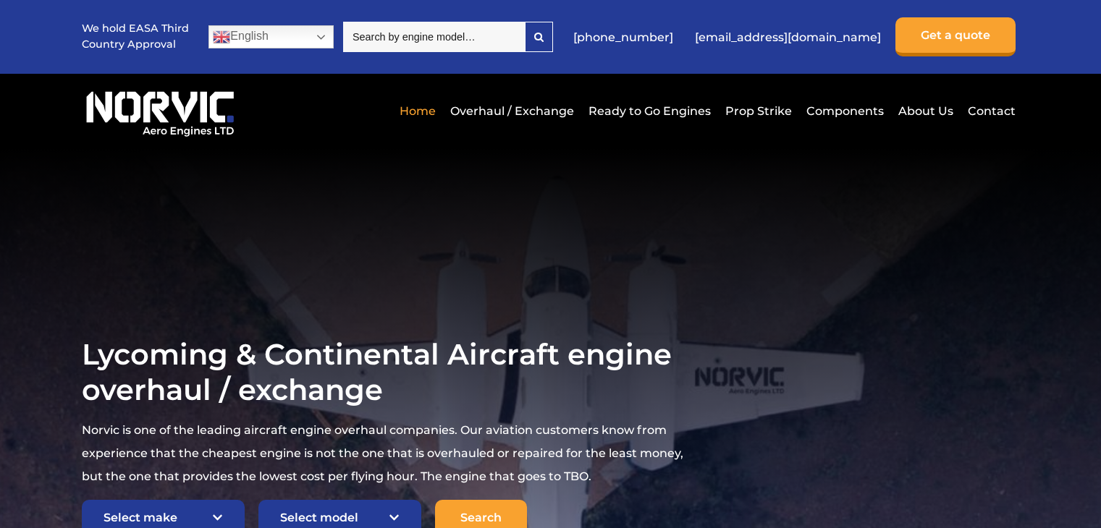 The image size is (1101, 528). What do you see at coordinates (386, 454) in the screenshot?
I see `p: Norvic is one of the leading aircraft engine overhaul companies. Our aviation customers know from...` at bounding box center [386, 454].